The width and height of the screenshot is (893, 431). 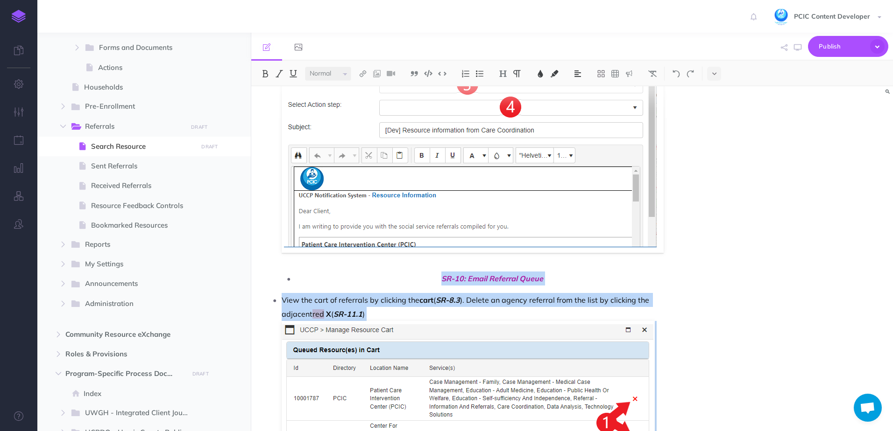 I want to click on span: Referrals, so click(x=133, y=127).